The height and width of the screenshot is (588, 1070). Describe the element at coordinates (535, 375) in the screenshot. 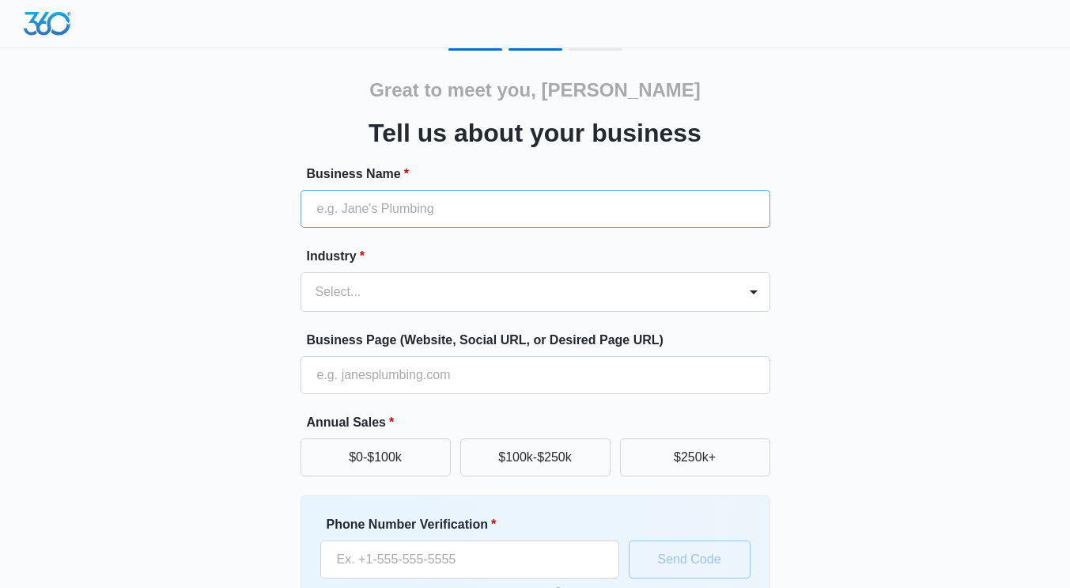

I see `input: e.g. janesplumbing.com` at that location.